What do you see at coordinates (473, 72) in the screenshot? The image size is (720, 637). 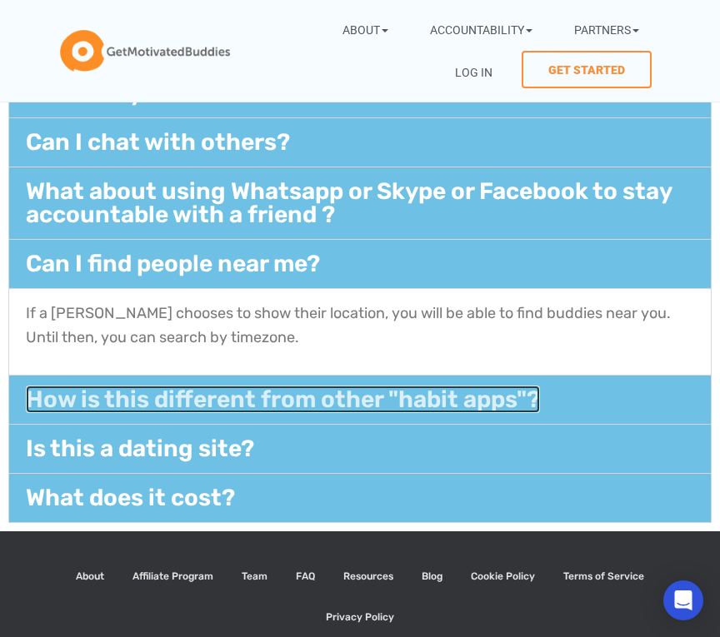 I see `a: Log In` at bounding box center [473, 72].